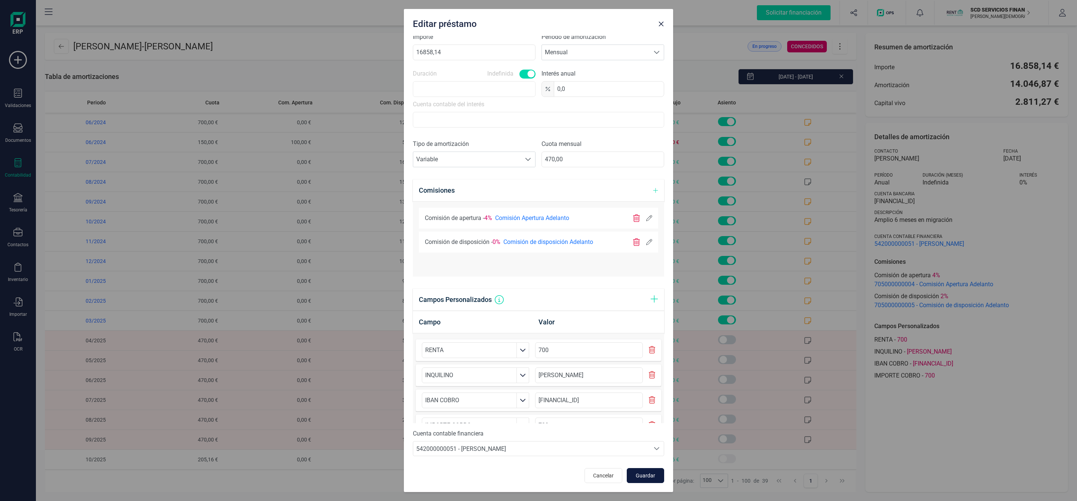  Describe the element at coordinates (598, 322) in the screenshot. I see `h6: Valor` at that location.